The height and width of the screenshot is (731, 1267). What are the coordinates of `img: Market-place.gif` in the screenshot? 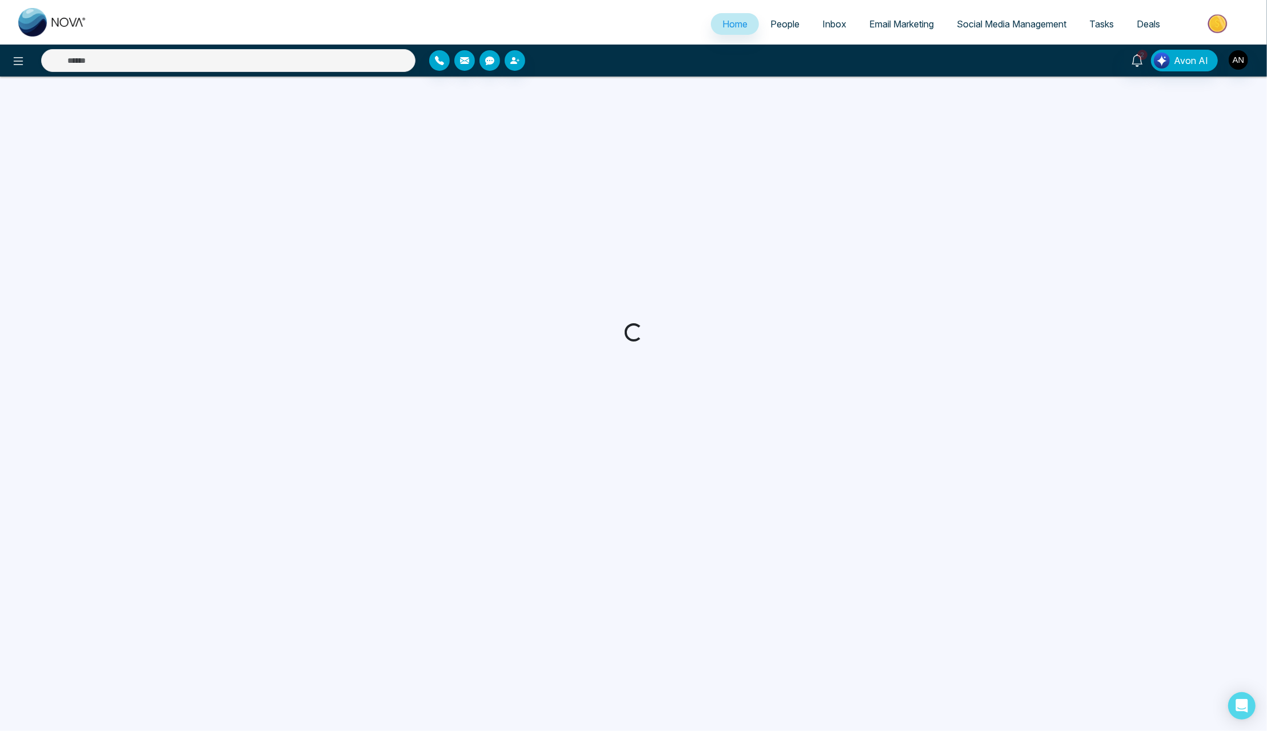 It's located at (1218, 23).